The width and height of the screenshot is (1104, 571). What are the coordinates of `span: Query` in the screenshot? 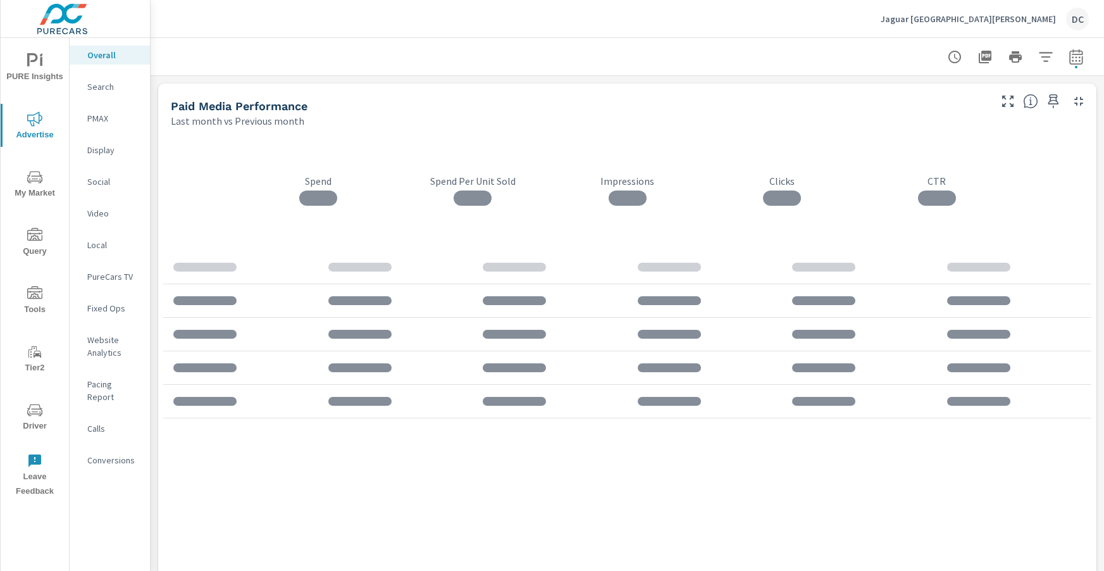 It's located at (35, 243).